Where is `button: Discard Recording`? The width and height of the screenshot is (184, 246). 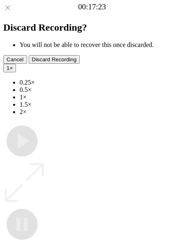 button: Discard Recording is located at coordinates (54, 59).